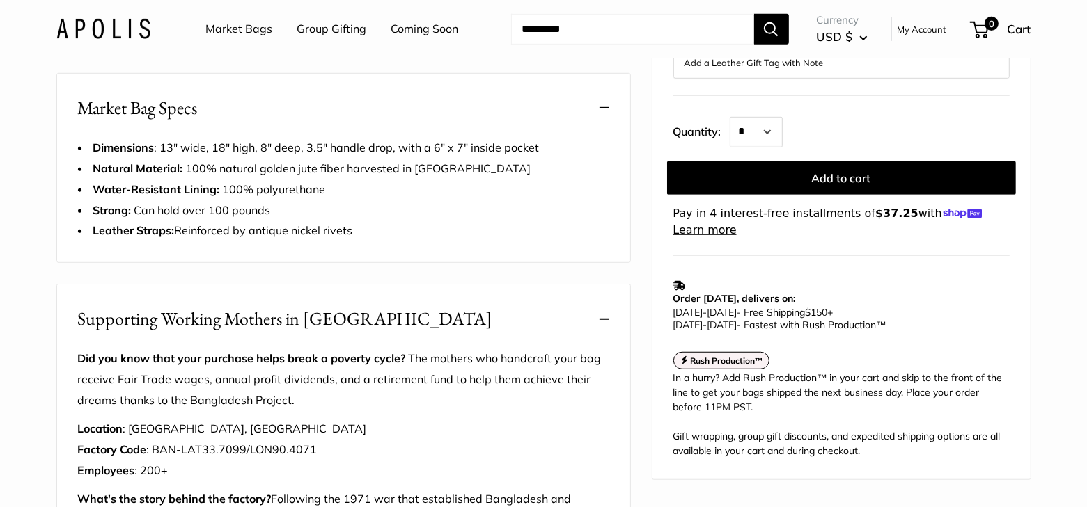 The height and width of the screenshot is (507, 1087). Describe the element at coordinates (842, 37) in the screenshot. I see `button: USD $` at that location.